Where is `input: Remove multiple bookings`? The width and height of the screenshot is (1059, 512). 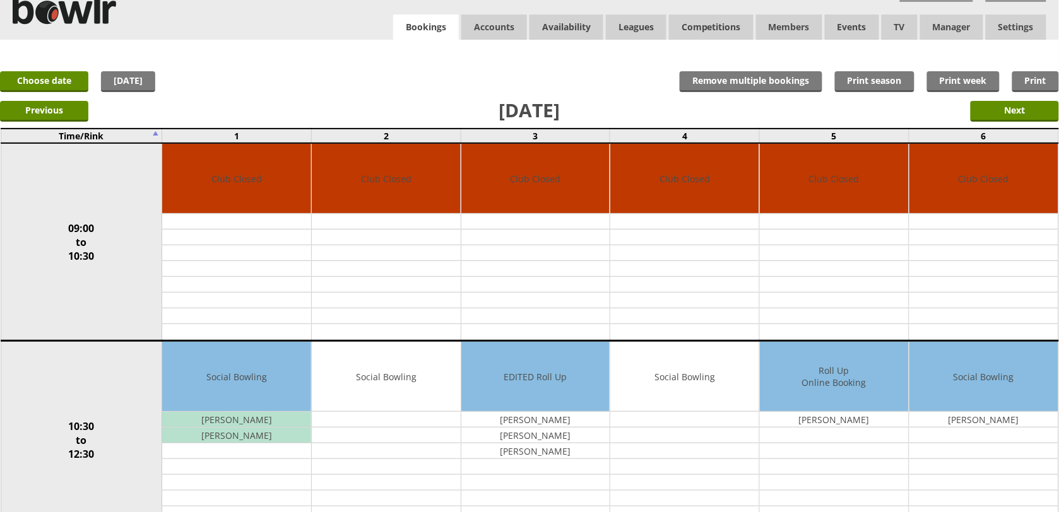
input: Remove multiple bookings is located at coordinates (751, 81).